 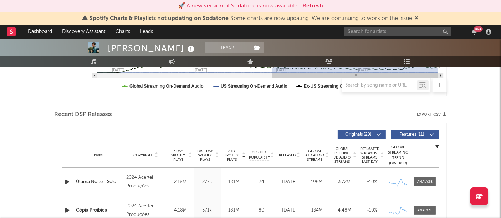 I want to click on a: Última Noite - Solo, so click(x=100, y=182).